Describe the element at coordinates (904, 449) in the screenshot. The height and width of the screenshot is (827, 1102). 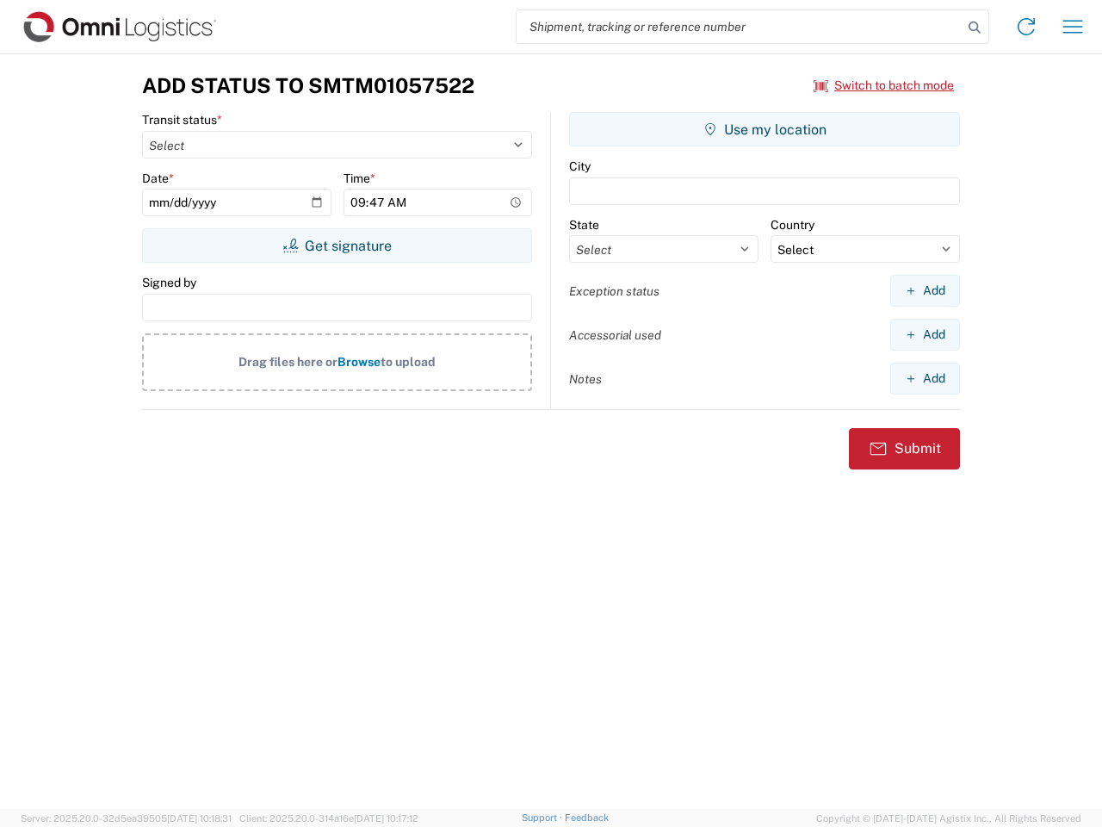
I see `button: Submit` at that location.